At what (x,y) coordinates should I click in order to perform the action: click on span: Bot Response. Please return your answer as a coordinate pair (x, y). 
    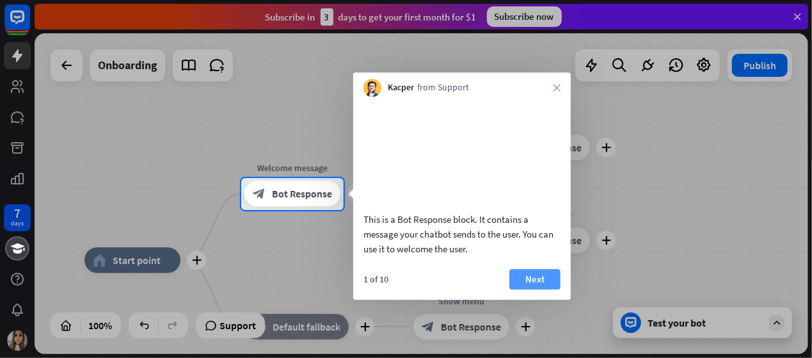
    Looking at the image, I should click on (302, 194).